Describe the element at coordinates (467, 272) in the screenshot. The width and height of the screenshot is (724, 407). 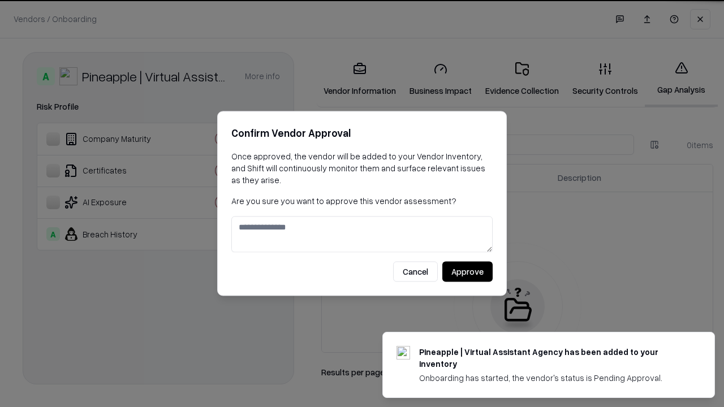
I see `button: Approve` at that location.